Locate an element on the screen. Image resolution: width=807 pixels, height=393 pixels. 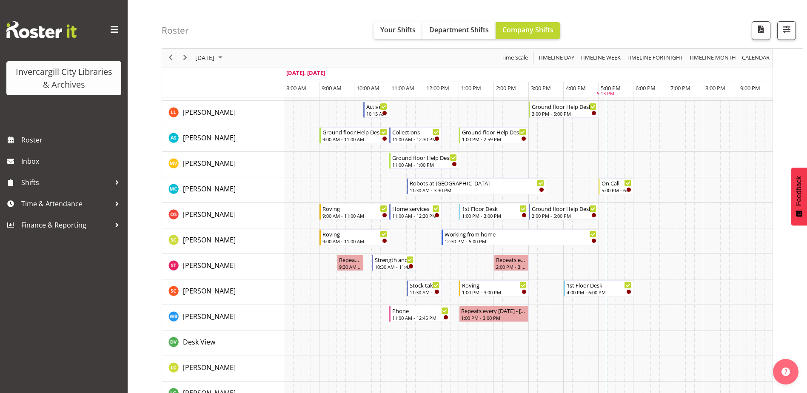
button: Timeline Week is located at coordinates (601, 58).